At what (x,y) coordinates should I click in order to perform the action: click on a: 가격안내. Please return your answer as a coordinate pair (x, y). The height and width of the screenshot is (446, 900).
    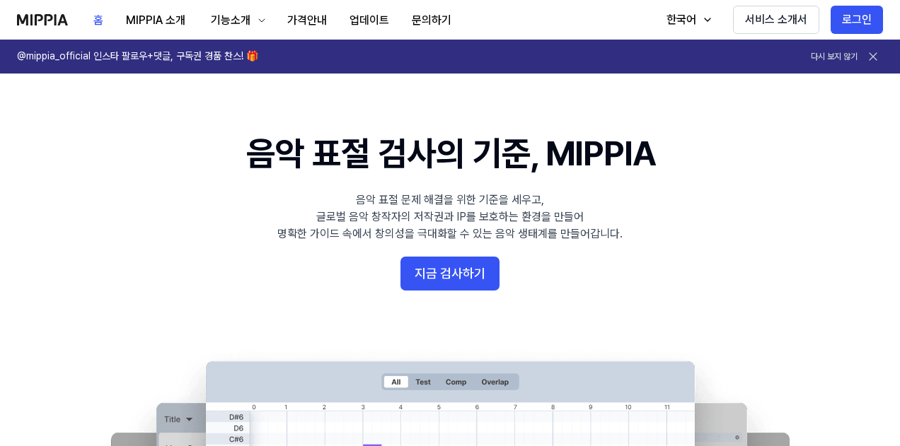
    Looking at the image, I should click on (307, 21).